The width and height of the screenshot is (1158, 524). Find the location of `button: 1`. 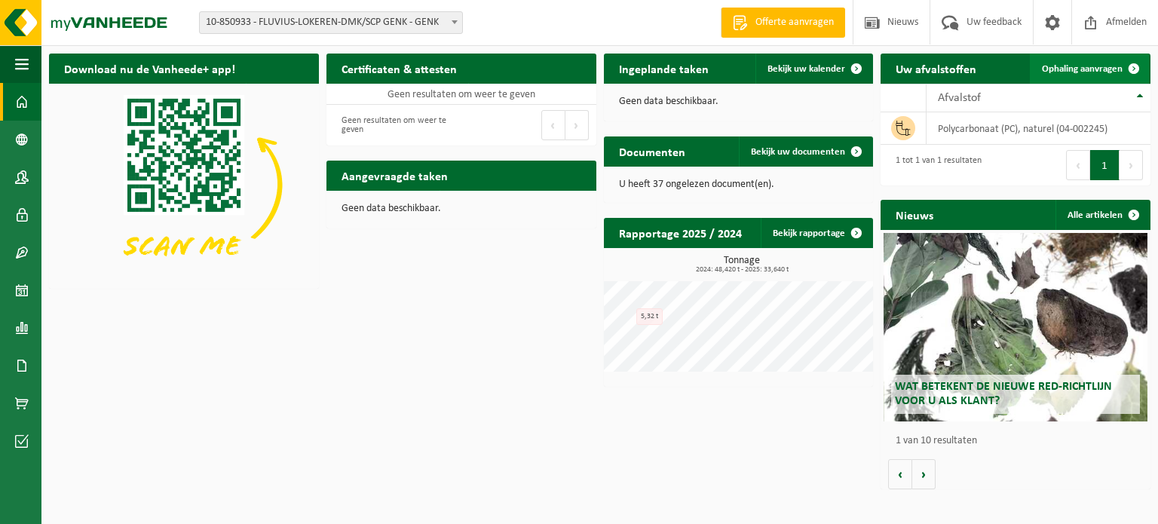

button: 1 is located at coordinates (1105, 165).